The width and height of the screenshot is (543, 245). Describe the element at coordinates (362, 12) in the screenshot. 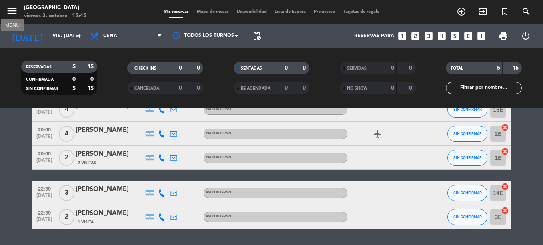

I see `span: Tarjetas de regalo` at that location.